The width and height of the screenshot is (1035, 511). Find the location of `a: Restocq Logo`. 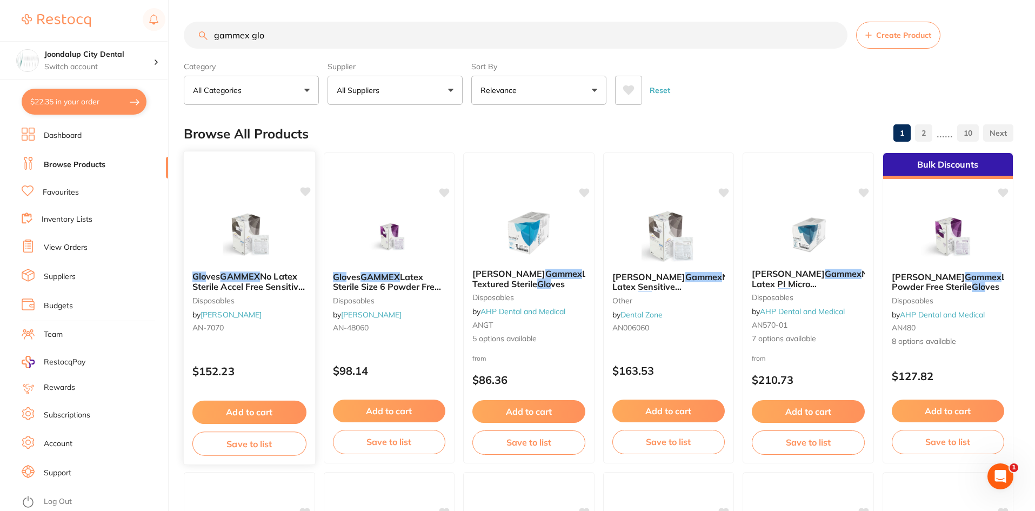

a: Restocq Logo is located at coordinates (56, 21).